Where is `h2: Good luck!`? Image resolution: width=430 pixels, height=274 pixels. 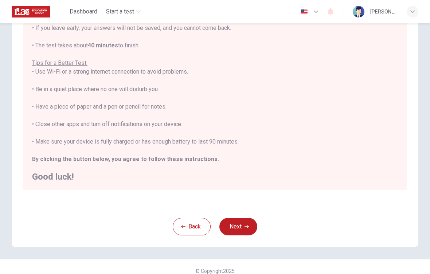
h2: Good luck! is located at coordinates (215, 177).